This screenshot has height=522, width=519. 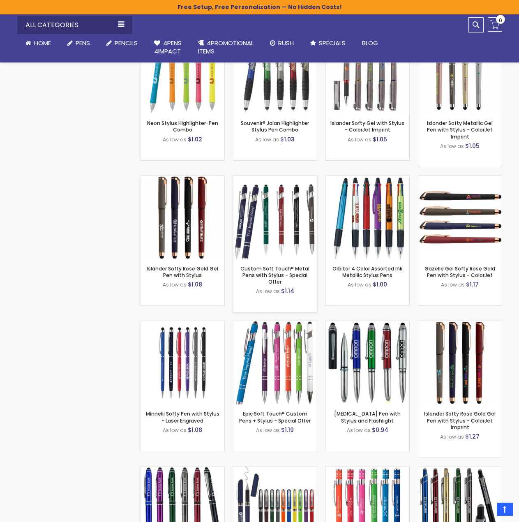 What do you see at coordinates (275, 470) in the screenshot?
I see `a: Avendale Velvet Touch Stylus Gel Pen` at bounding box center [275, 470].